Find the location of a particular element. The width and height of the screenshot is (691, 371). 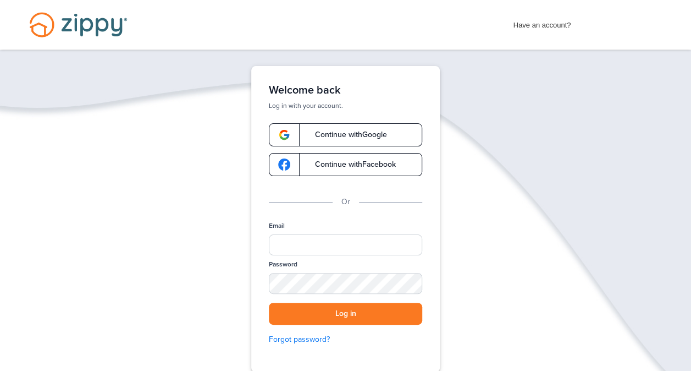

input: Email is located at coordinates (345, 245).